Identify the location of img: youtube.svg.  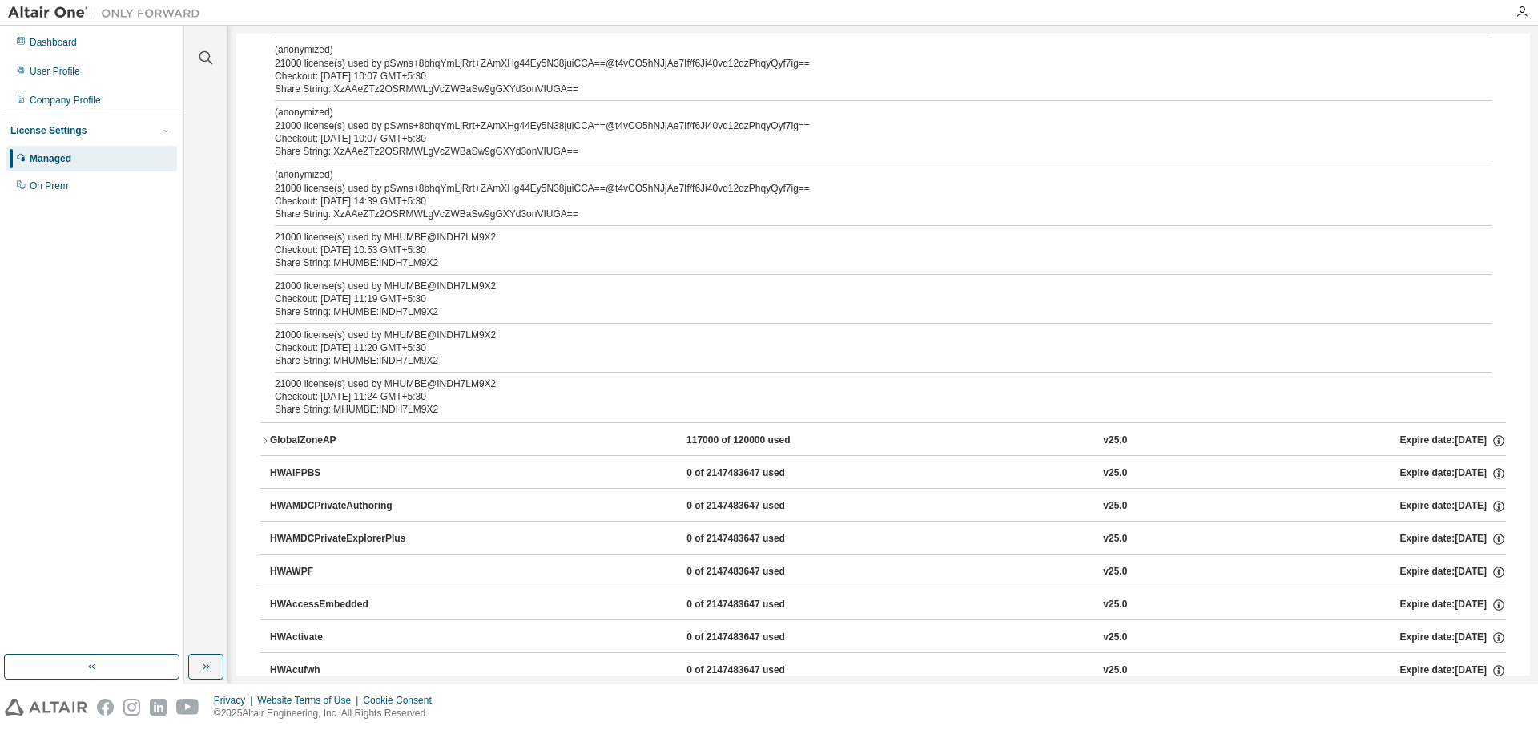
(187, 706).